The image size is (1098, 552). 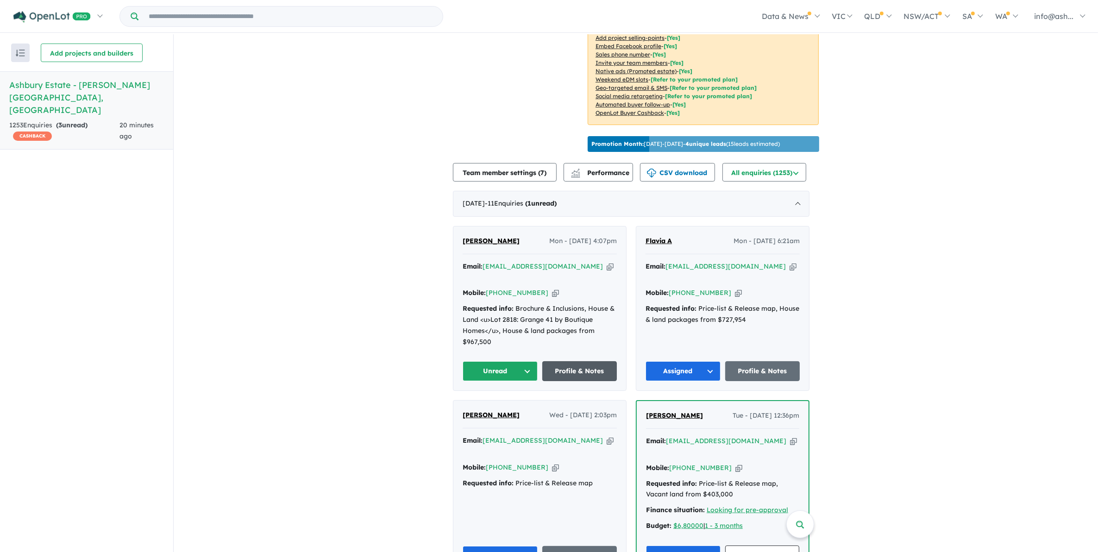 What do you see at coordinates (540, 484) in the screenshot?
I see `div: Price-list & Release map` at bounding box center [540, 484].